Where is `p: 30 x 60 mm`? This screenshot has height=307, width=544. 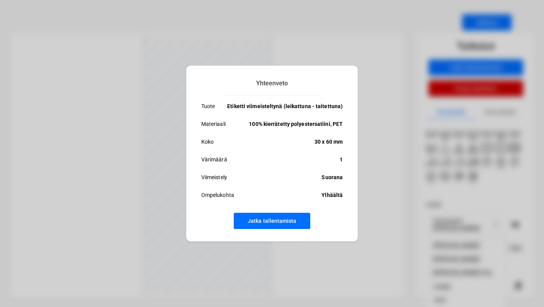 p: 30 x 60 mm is located at coordinates (328, 142).